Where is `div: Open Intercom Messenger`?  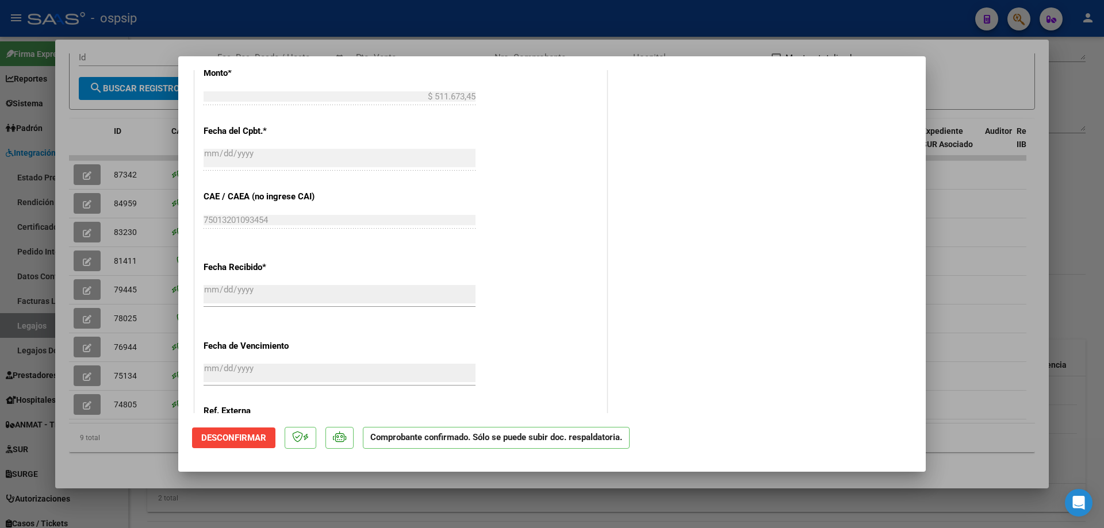
div: Open Intercom Messenger is located at coordinates (1078, 503).